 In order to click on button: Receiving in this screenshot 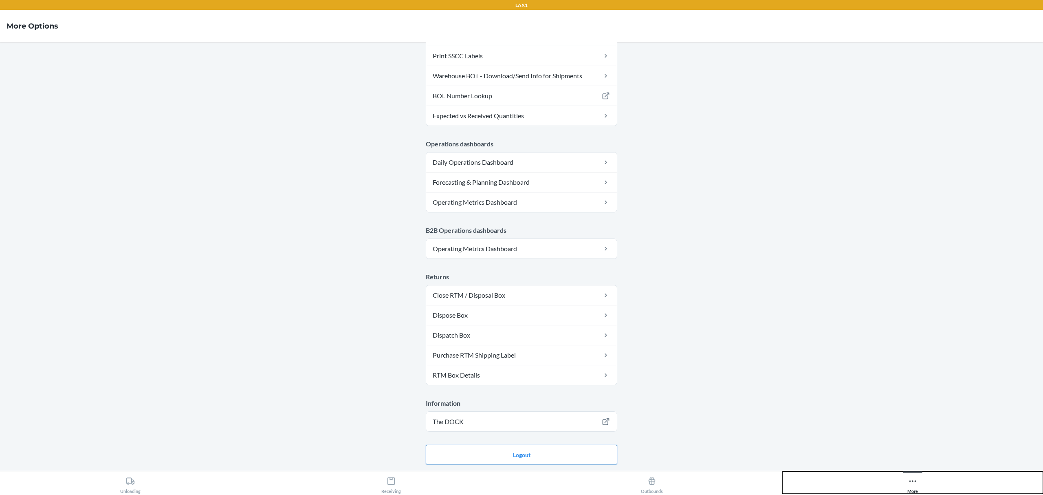, I will do `click(391, 482)`.